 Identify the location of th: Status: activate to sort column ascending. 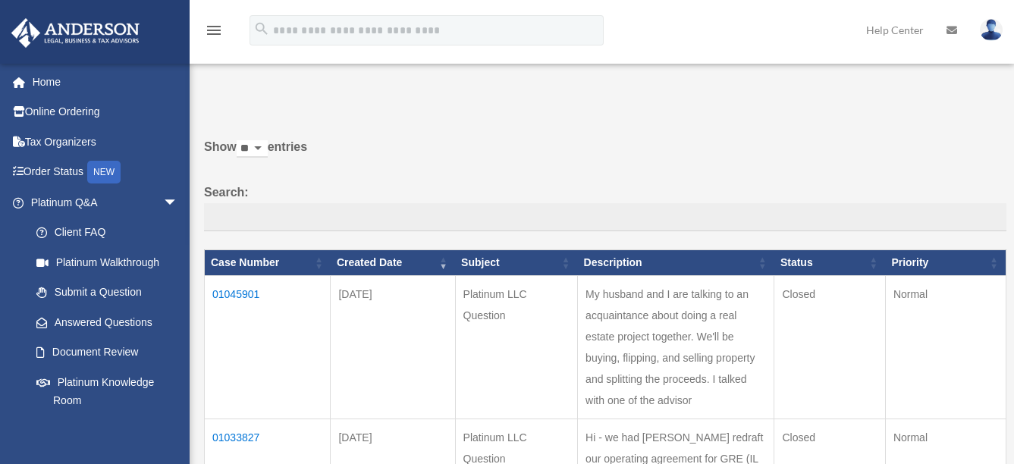
(830, 263).